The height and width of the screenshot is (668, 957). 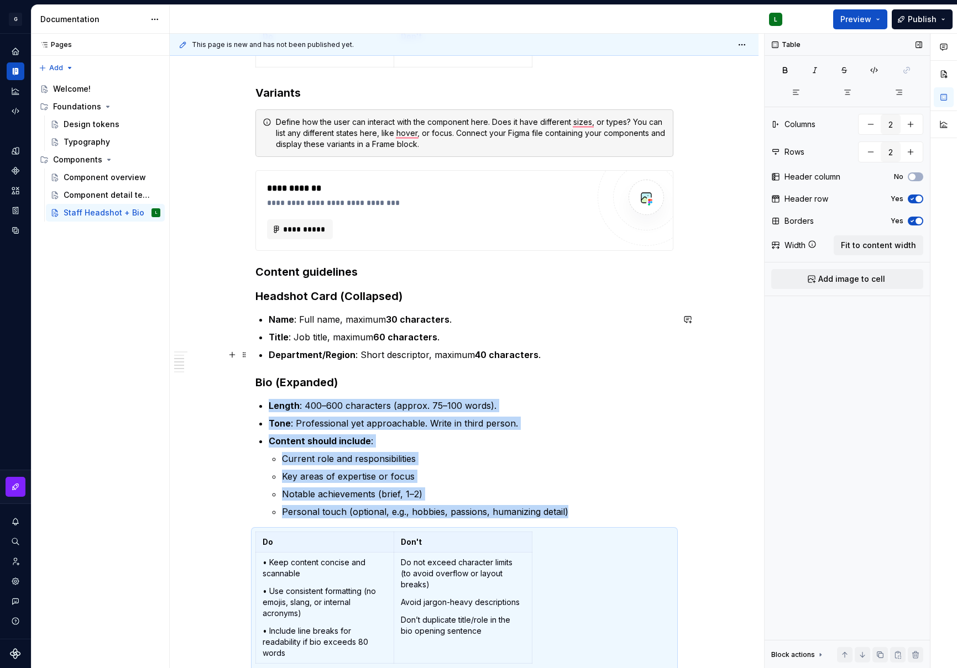 I want to click on span: This page is new and has not been published yet., so click(x=273, y=45).